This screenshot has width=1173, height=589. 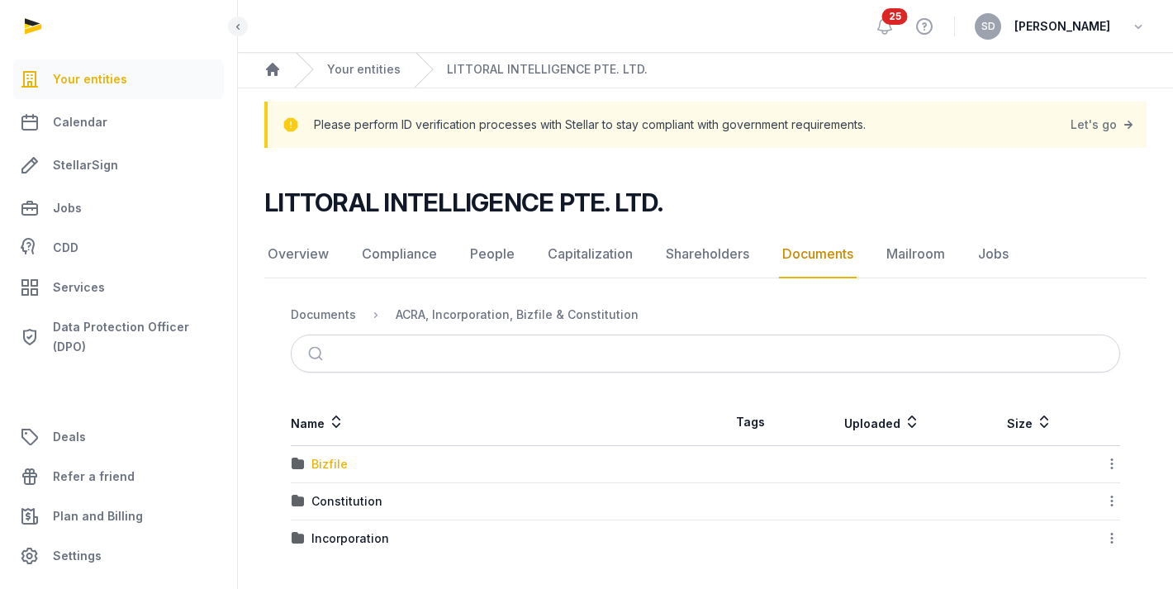 What do you see at coordinates (67, 208) in the screenshot?
I see `span: Jobs` at bounding box center [67, 208].